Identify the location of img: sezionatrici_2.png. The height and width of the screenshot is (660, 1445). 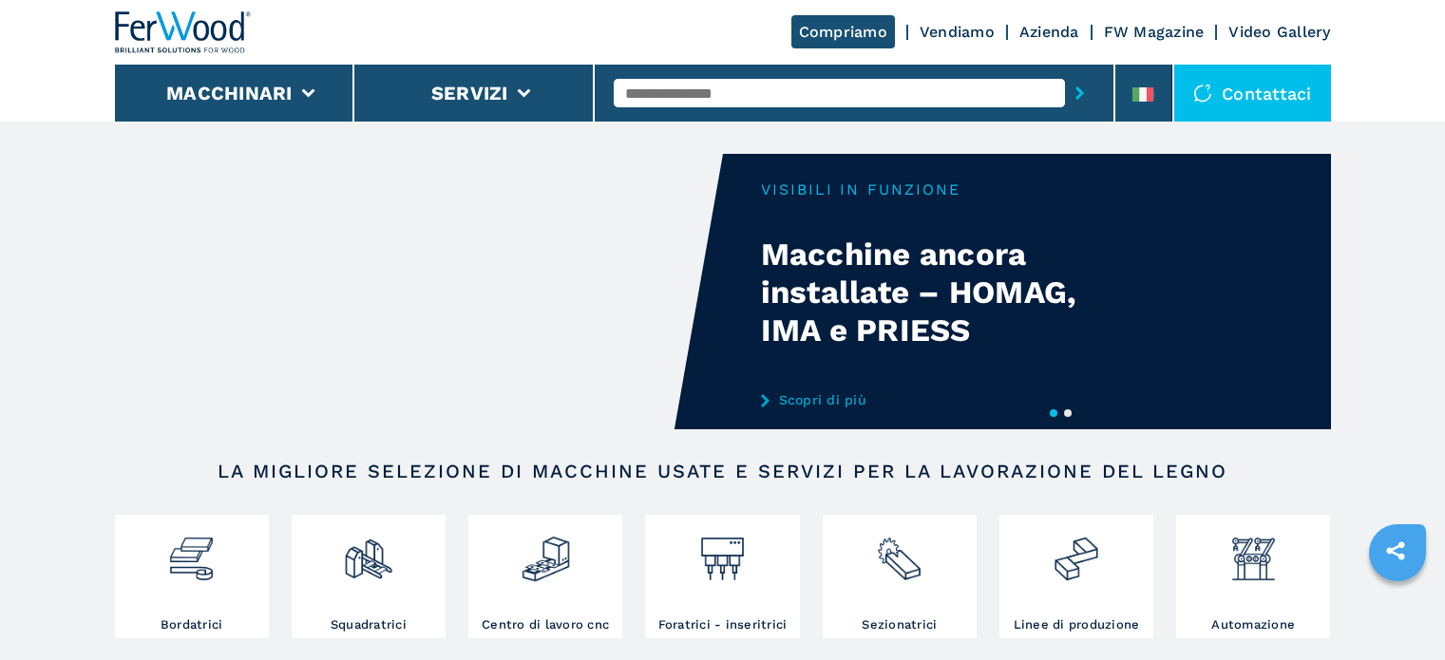
(899, 552).